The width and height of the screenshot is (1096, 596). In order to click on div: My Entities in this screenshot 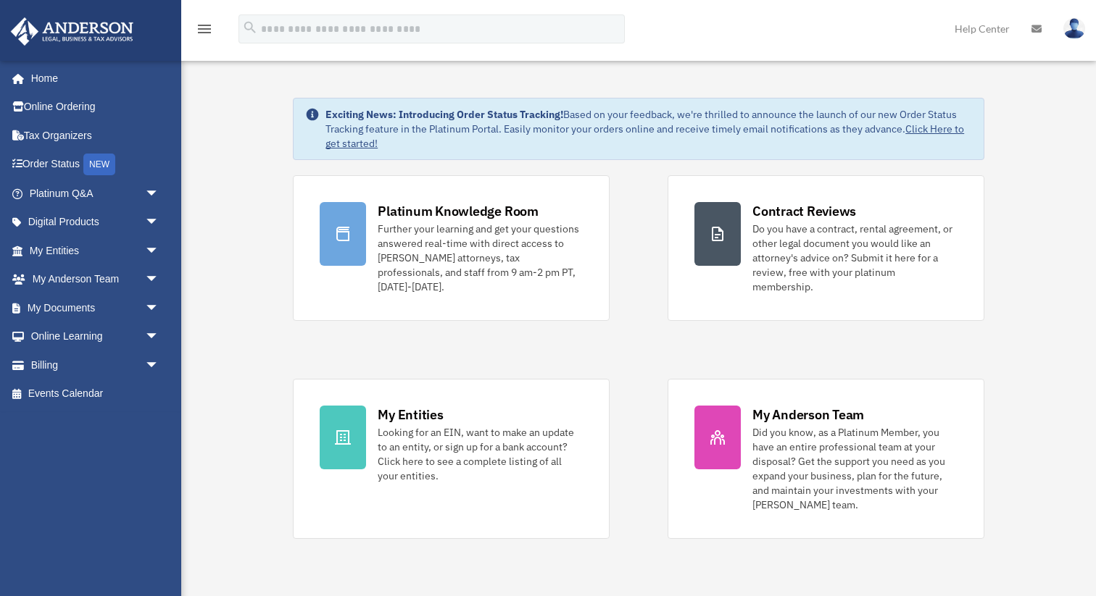, I will do `click(410, 415)`.